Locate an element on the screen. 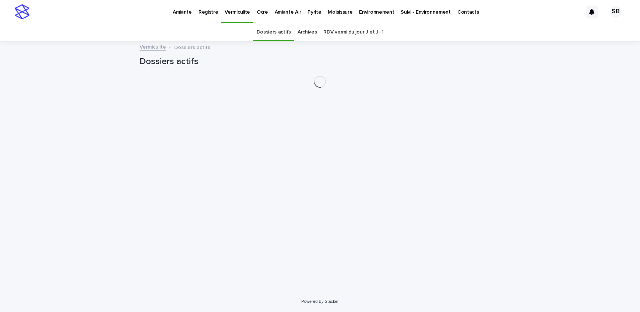 The height and width of the screenshot is (312, 640). h1: Dossiers actifs is located at coordinates (320, 61).